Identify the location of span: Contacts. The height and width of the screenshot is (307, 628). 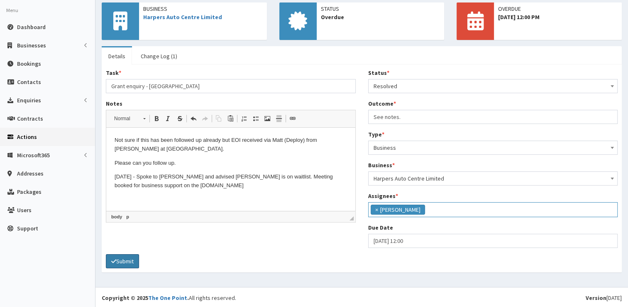
(29, 82).